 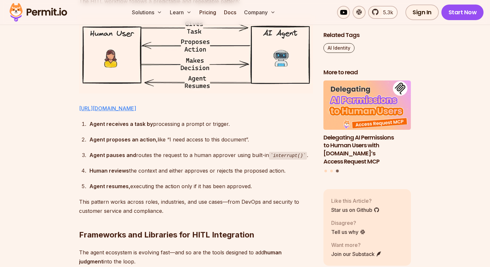 What do you see at coordinates (38, 12) in the screenshot?
I see `img: Permit logo` at bounding box center [38, 12].